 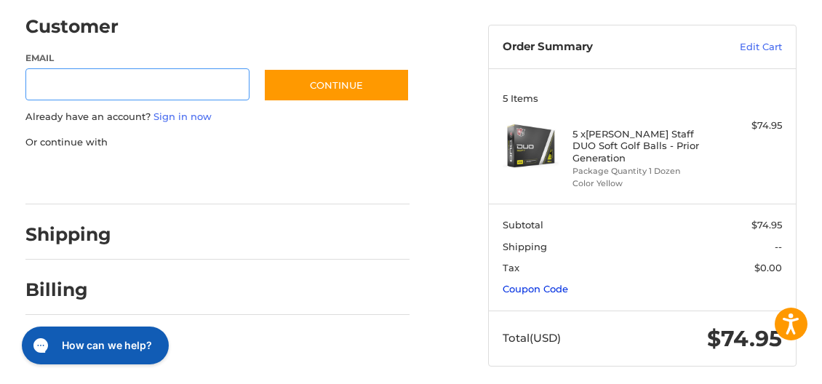 I want to click on span: Shipping, so click(x=524, y=247).